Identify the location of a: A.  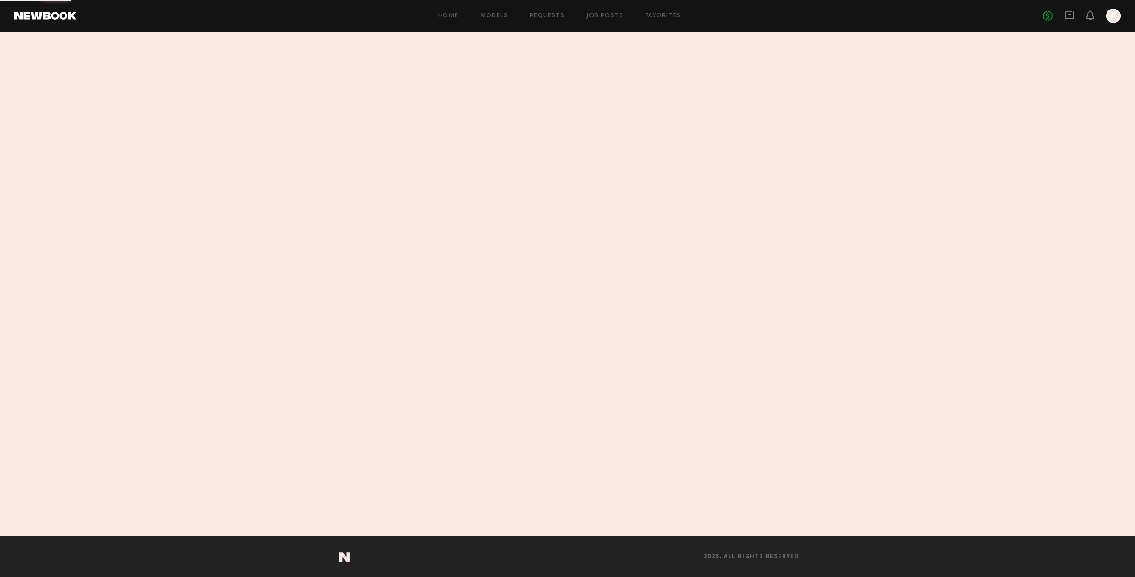
(1113, 16).